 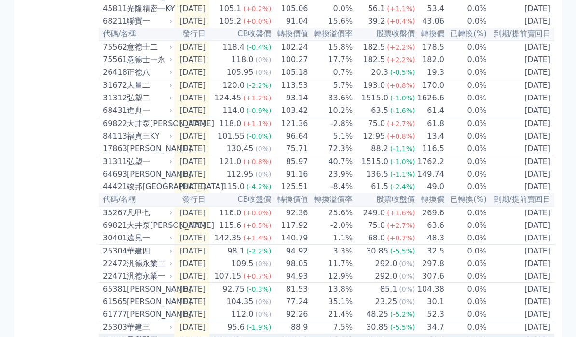 I want to click on span: (-0.5%), so click(x=403, y=73).